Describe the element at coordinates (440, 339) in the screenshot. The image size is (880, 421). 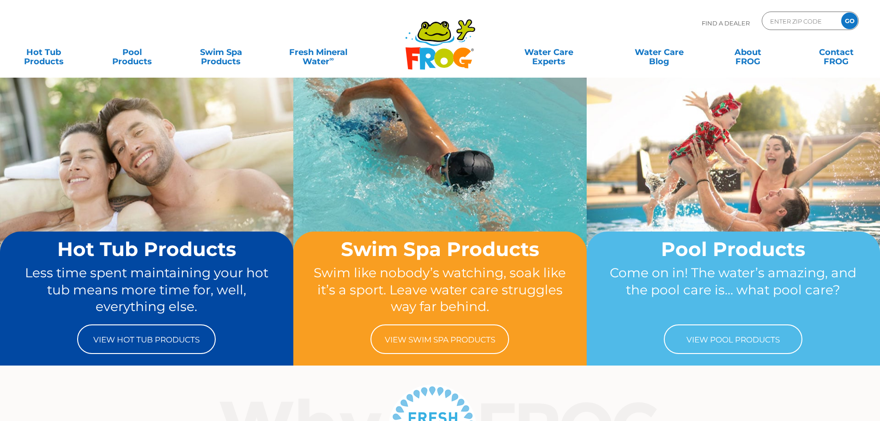
I see `a: View Swim Spa Products` at that location.